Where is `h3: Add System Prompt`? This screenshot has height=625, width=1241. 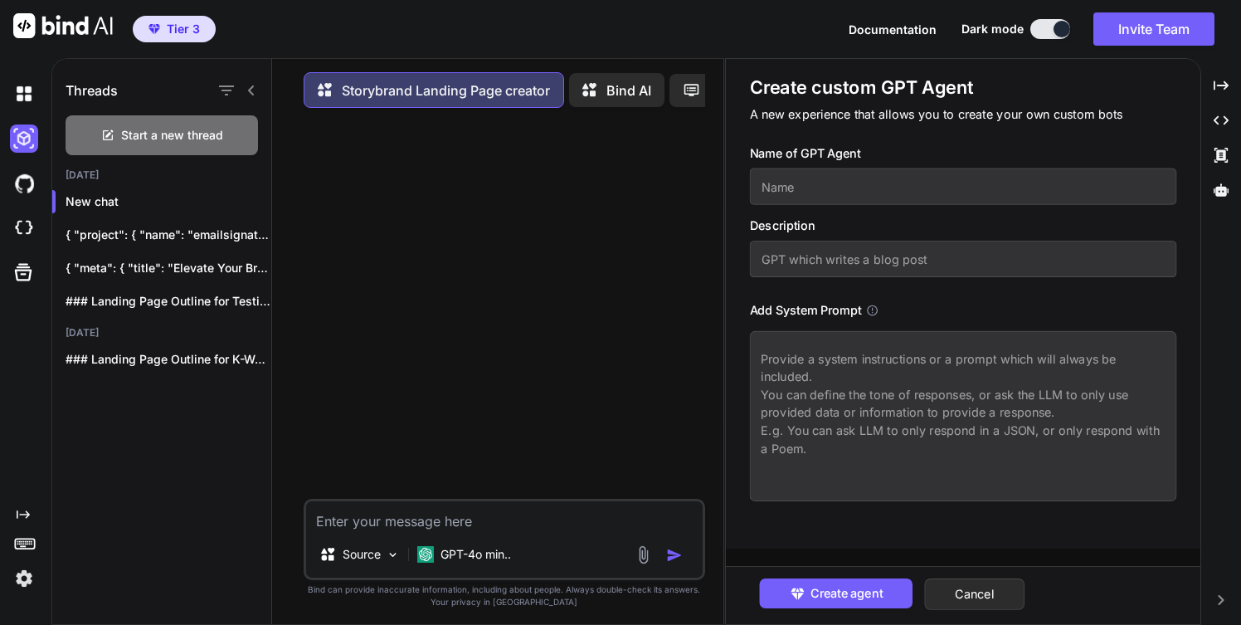
h3: Add System Prompt is located at coordinates (806, 310).